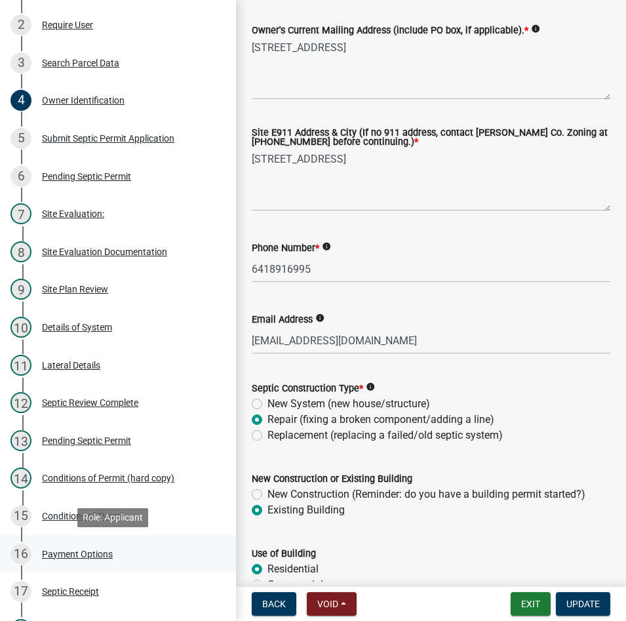  I want to click on label: New Construction (Reminder: do you have a building permit started?), so click(426, 494).